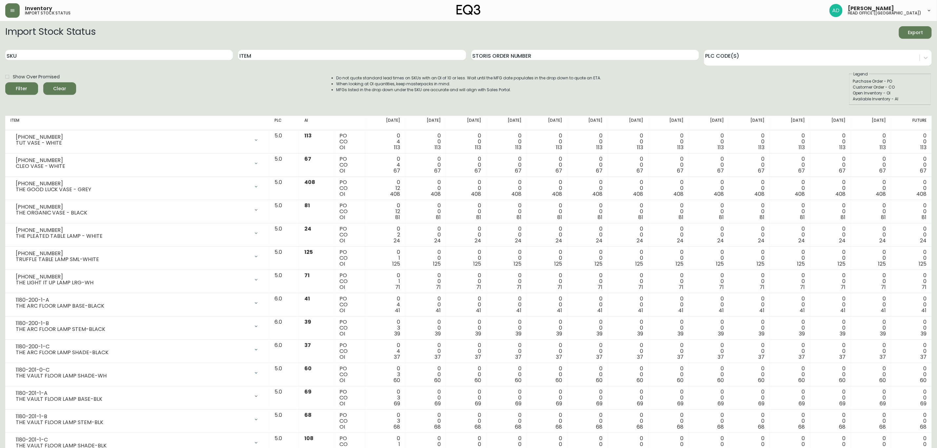 Image resolution: width=937 pixels, height=448 pixels. What do you see at coordinates (469, 84) in the screenshot?
I see `li: When looking at OI quantities, keep masterpacks in mind.` at bounding box center [469, 84].